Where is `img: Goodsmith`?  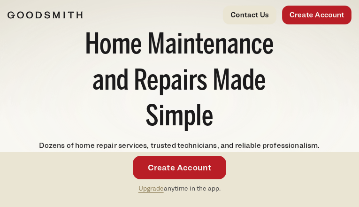
img: Goodsmith is located at coordinates (45, 15).